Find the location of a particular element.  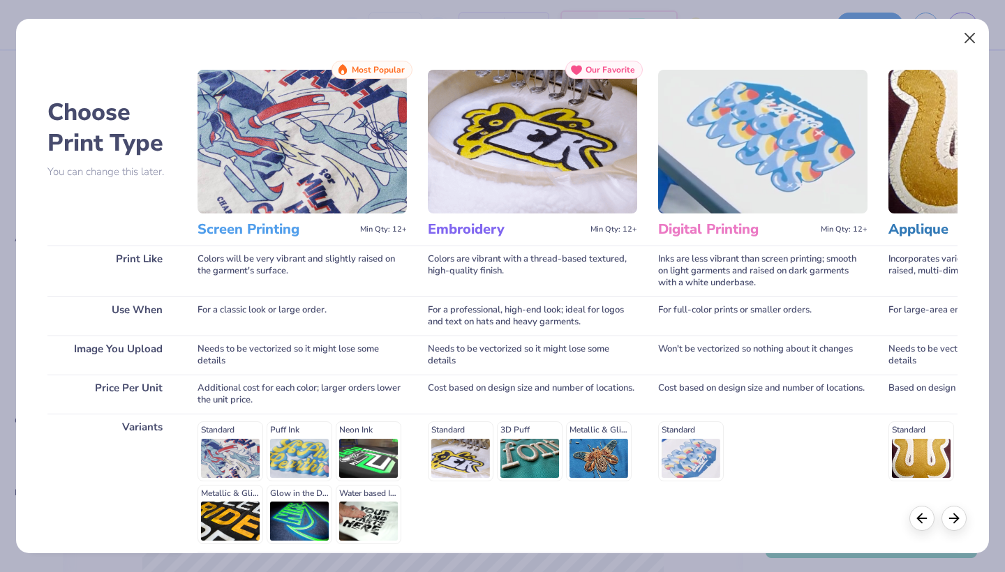

h3: Embroidery is located at coordinates (506, 230).